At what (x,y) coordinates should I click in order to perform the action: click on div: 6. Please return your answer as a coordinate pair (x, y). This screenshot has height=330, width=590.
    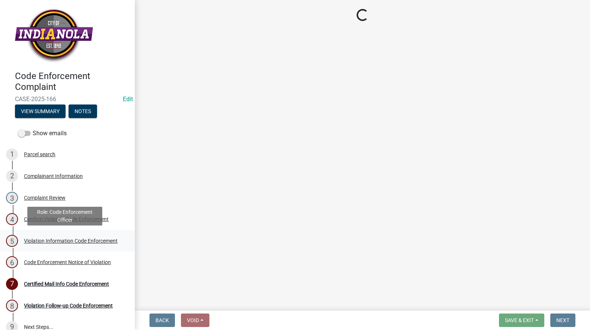
    Looking at the image, I should click on (12, 262).